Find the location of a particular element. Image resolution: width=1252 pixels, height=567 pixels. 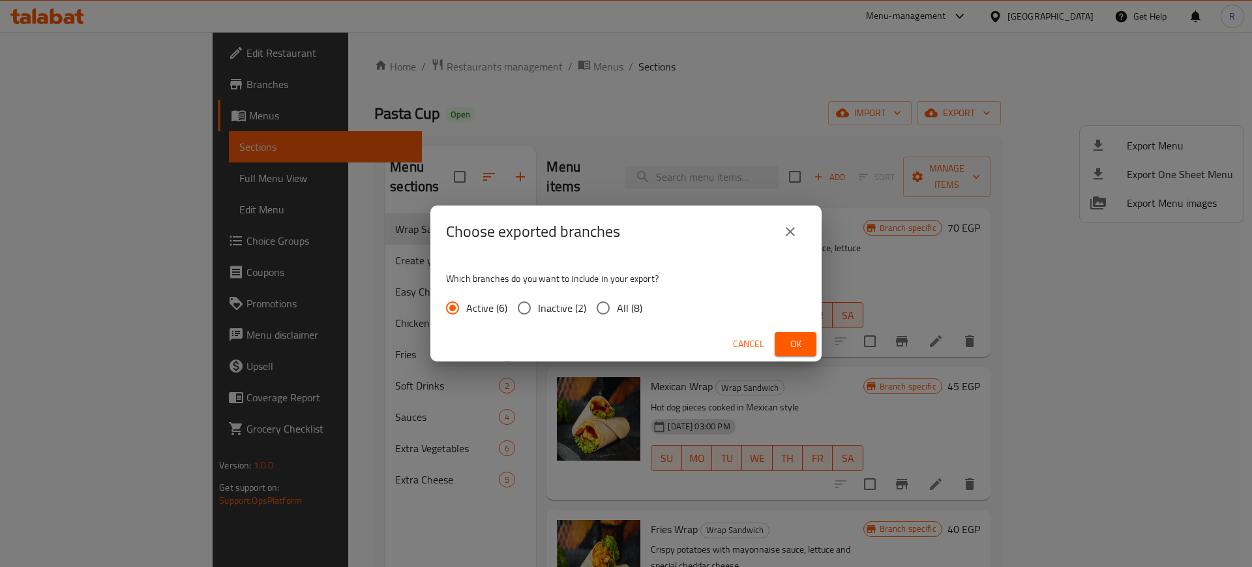

span: Active (6) is located at coordinates (487, 308).